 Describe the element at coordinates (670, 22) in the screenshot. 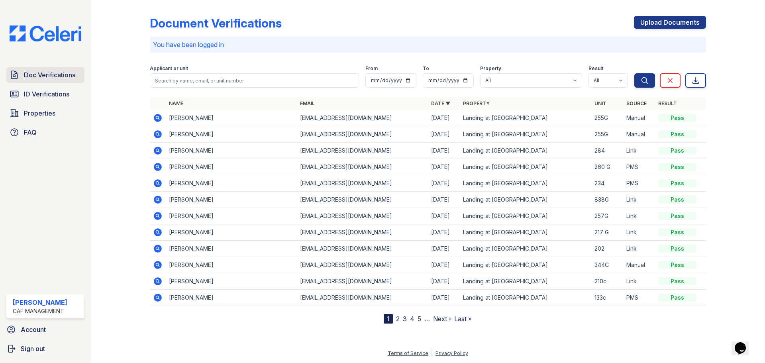

I see `a: Upload Documents` at that location.